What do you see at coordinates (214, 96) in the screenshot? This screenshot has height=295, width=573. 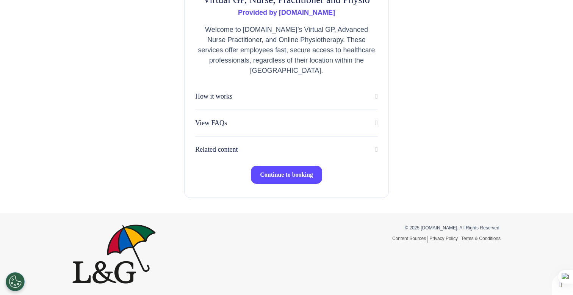 I see `p: How it works` at bounding box center [214, 96].